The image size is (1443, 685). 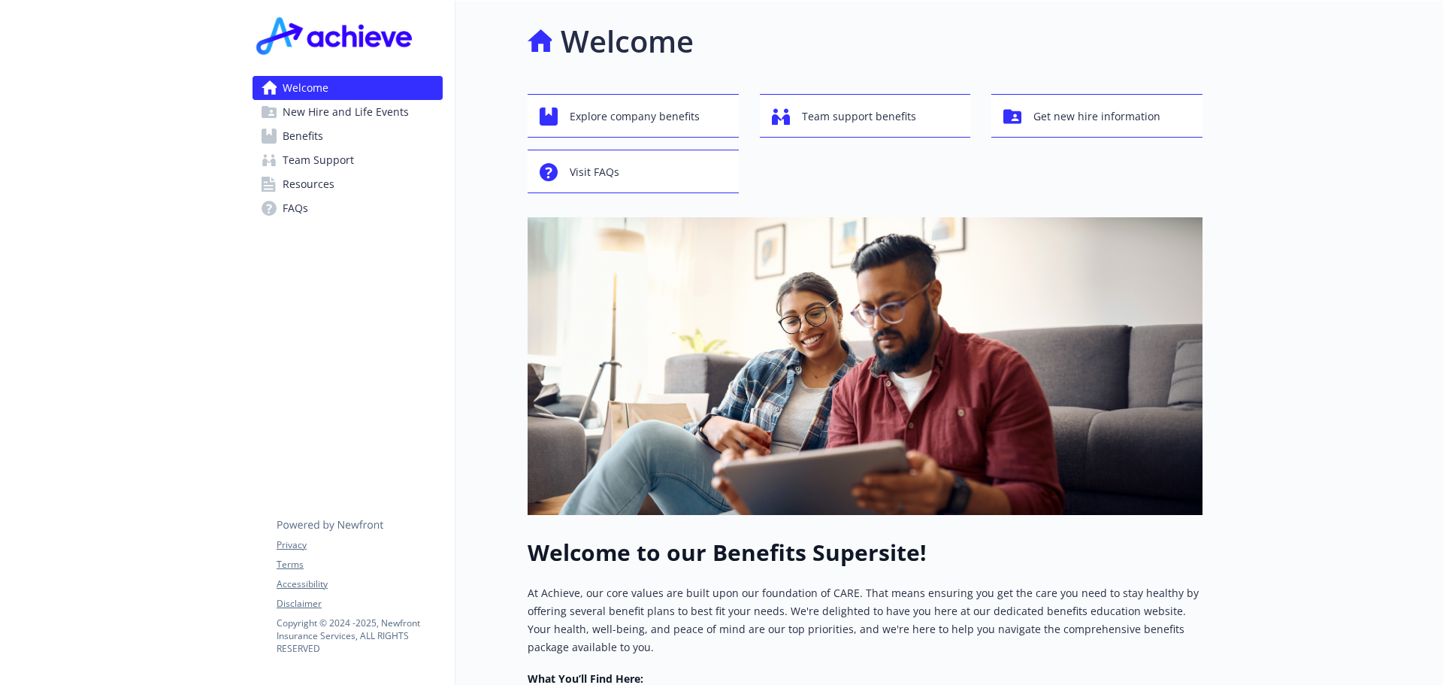 What do you see at coordinates (347, 160) in the screenshot?
I see `a: Team Support` at bounding box center [347, 160].